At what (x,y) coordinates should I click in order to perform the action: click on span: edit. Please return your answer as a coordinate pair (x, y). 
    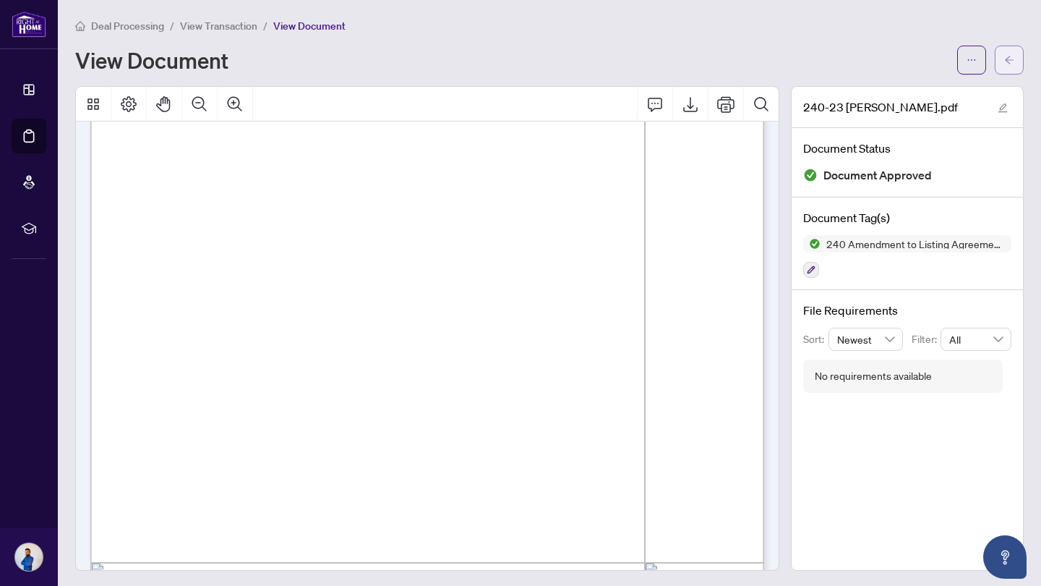
    Looking at the image, I should click on (1003, 108).